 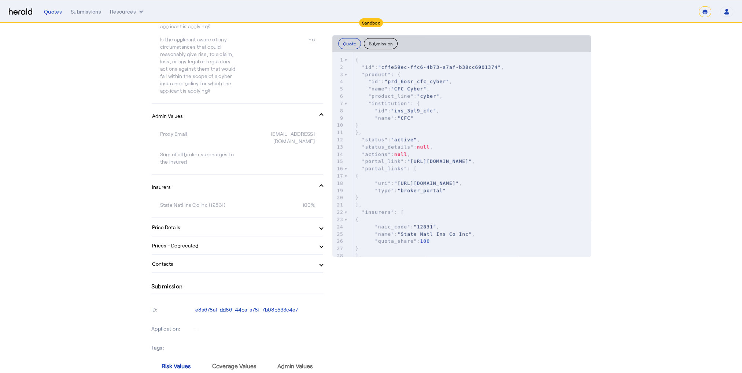 I want to click on span: "State Natl Ins Co Inc", so click(x=435, y=234).